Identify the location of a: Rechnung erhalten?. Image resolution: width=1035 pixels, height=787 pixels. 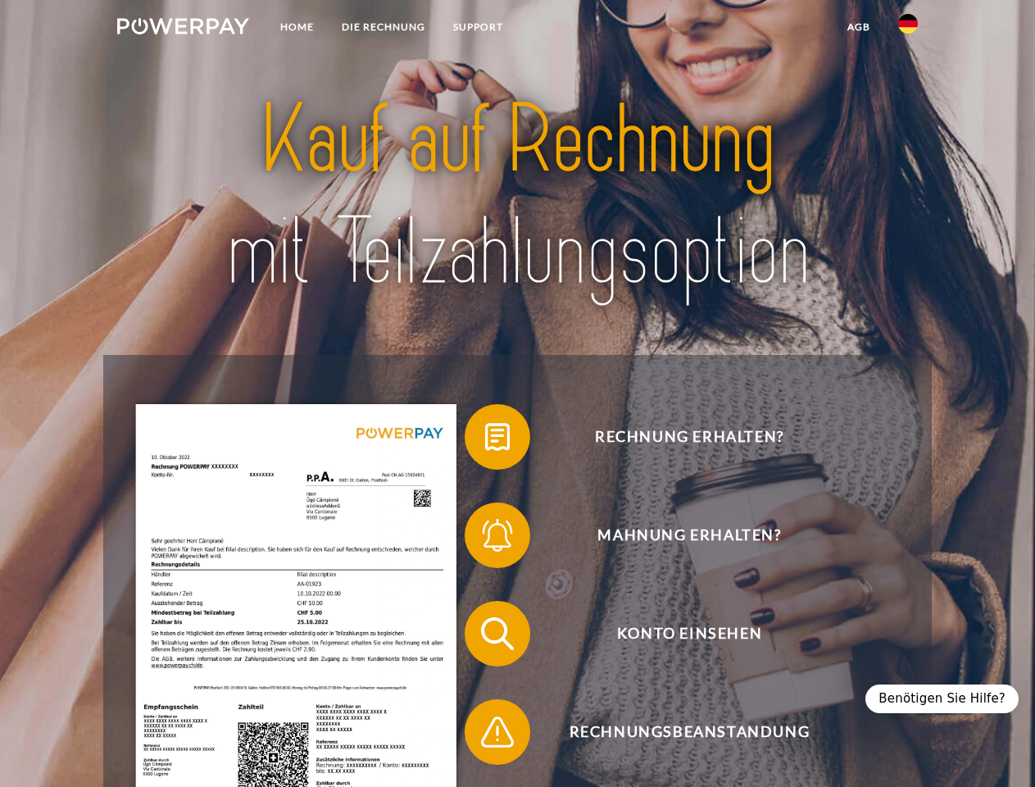
(678, 437).